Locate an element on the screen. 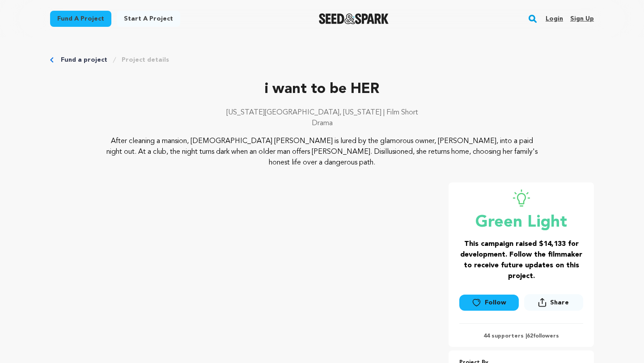  span: 62 is located at coordinates (530, 336).